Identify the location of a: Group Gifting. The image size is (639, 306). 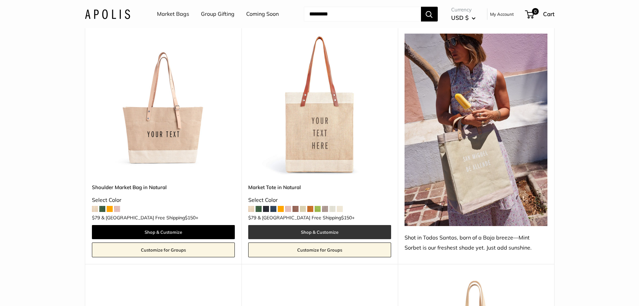
(218, 14).